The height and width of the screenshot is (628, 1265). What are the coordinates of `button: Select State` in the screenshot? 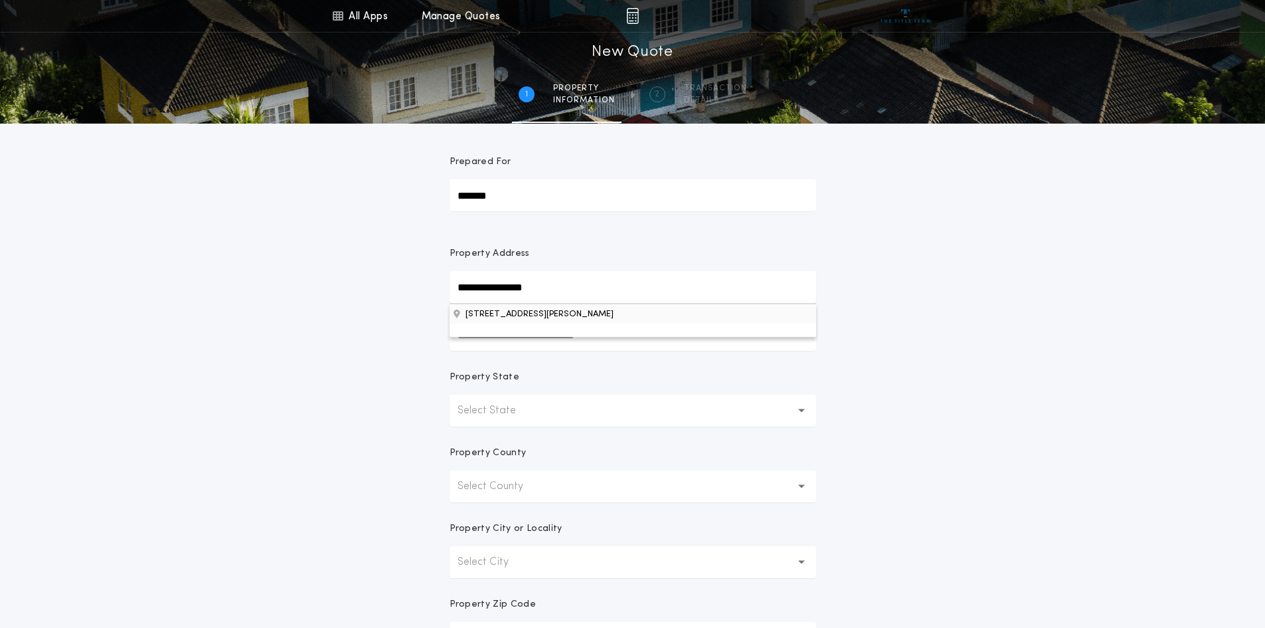 It's located at (633, 410).